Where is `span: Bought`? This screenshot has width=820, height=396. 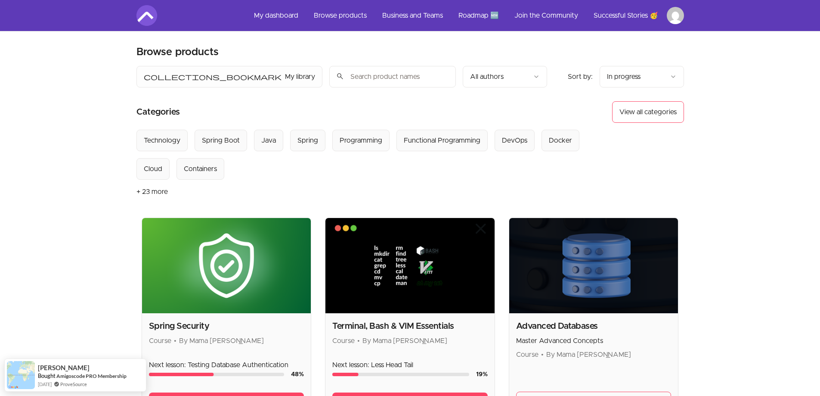 span: Bought is located at coordinates (46, 375).